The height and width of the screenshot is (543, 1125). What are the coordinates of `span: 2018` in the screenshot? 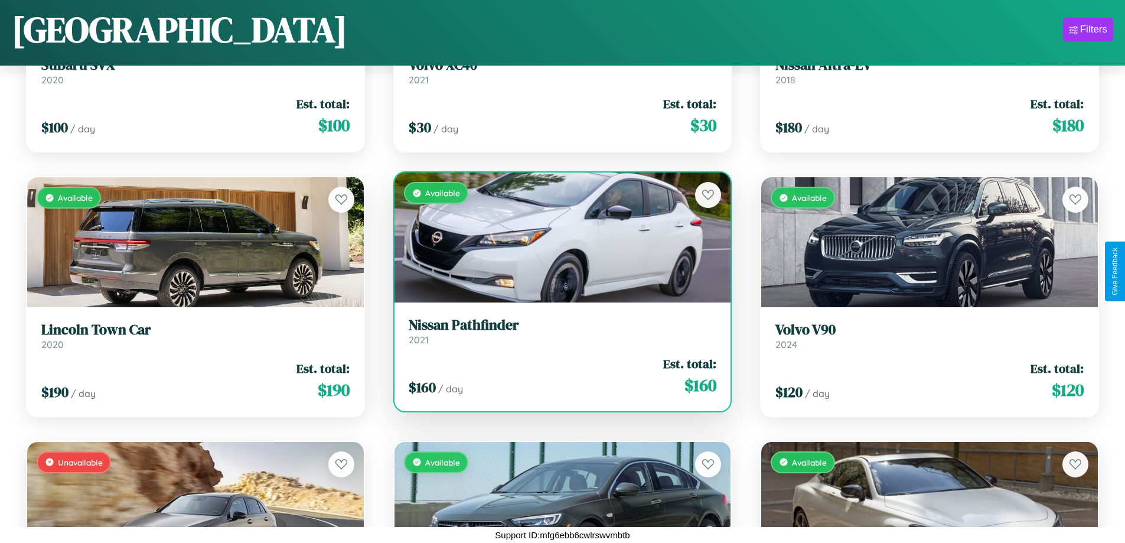 It's located at (786, 80).